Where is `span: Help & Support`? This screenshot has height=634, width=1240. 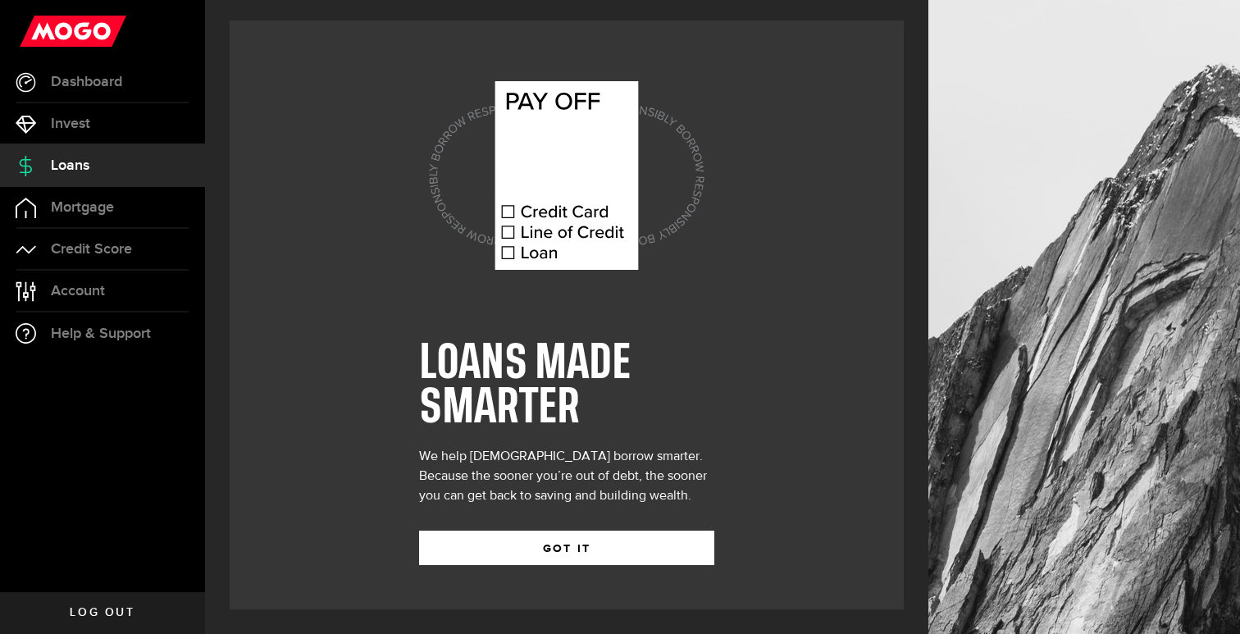 span: Help & Support is located at coordinates (101, 334).